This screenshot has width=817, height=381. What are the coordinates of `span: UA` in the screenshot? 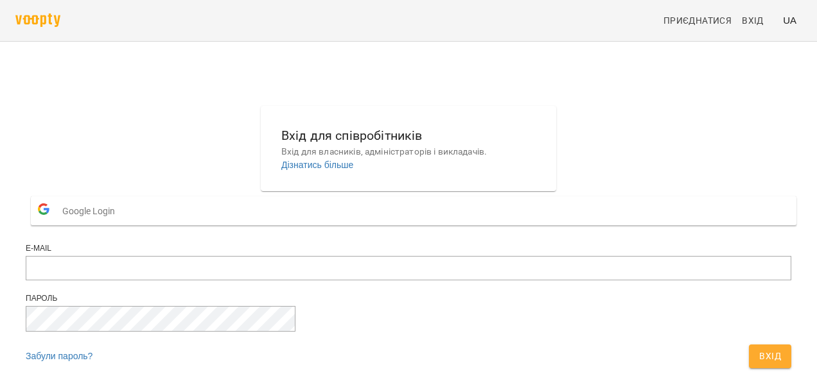 It's located at (789, 20).